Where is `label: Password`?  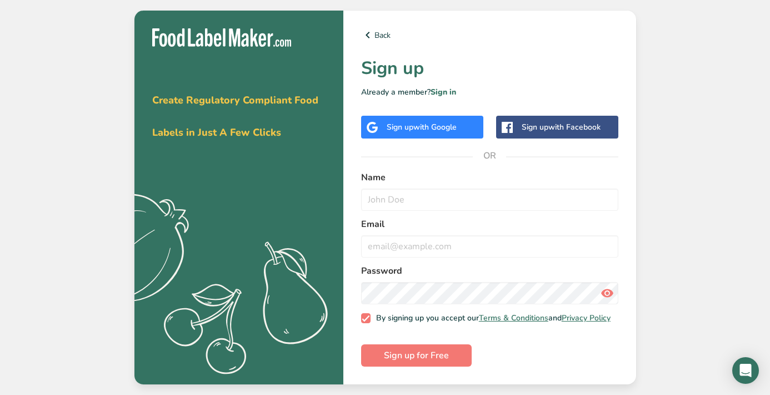 label: Password is located at coordinates (490, 271).